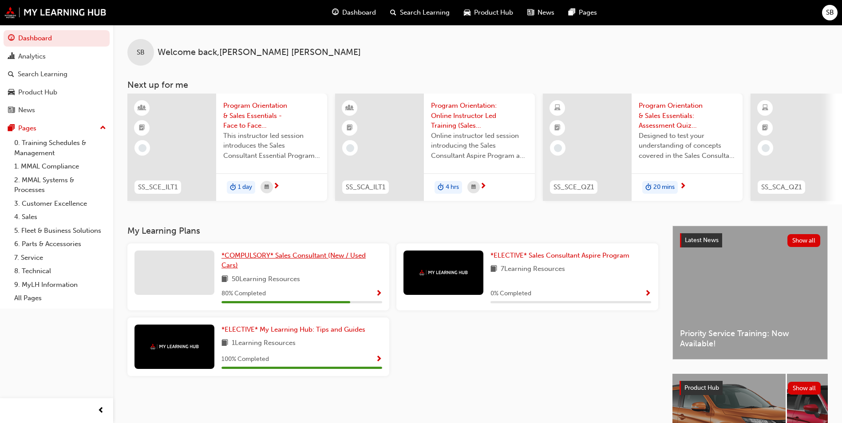 This screenshot has width=842, height=423. What do you see at coordinates (702, 240) in the screenshot?
I see `span: Latest News` at bounding box center [702, 240].